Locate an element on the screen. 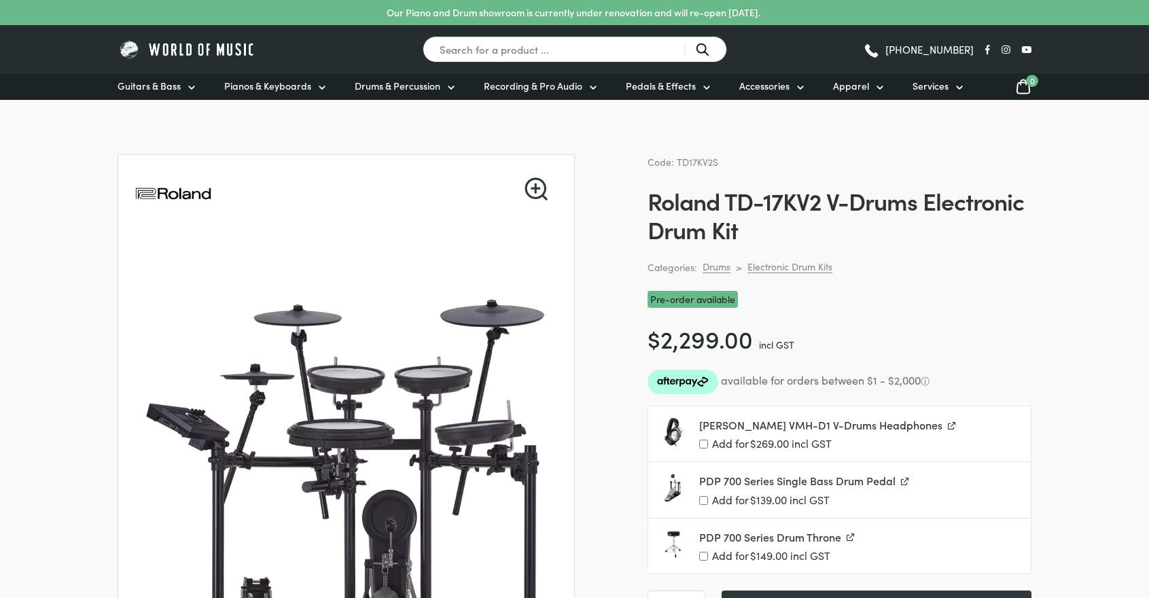  span: 149.00 is located at coordinates (769, 555).